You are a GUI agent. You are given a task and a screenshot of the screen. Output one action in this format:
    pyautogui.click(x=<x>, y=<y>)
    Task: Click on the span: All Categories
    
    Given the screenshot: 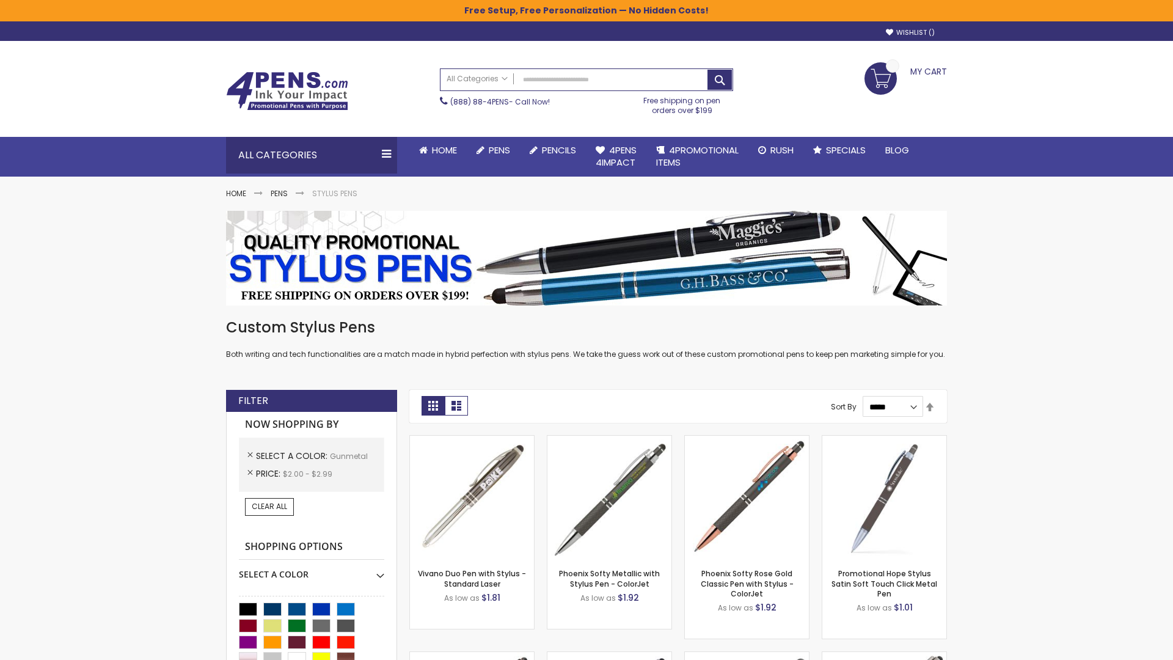 What is the action you would take?
    pyautogui.click(x=477, y=79)
    